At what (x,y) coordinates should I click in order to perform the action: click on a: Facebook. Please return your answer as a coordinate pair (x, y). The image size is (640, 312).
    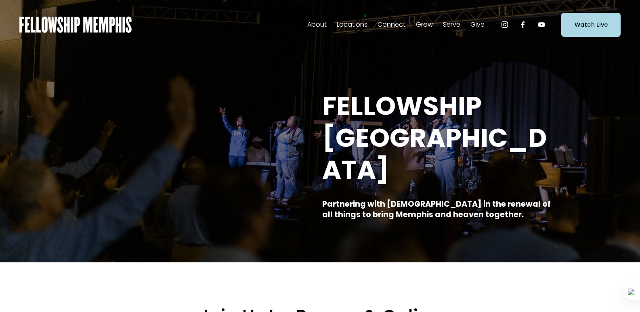
    Looking at the image, I should click on (523, 25).